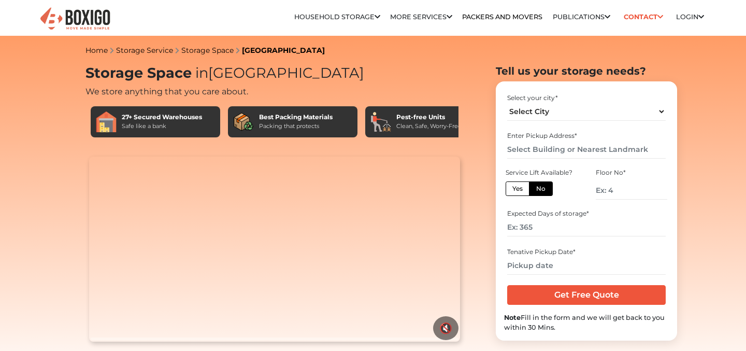  I want to click on h1: Storage Space, so click(274, 73).